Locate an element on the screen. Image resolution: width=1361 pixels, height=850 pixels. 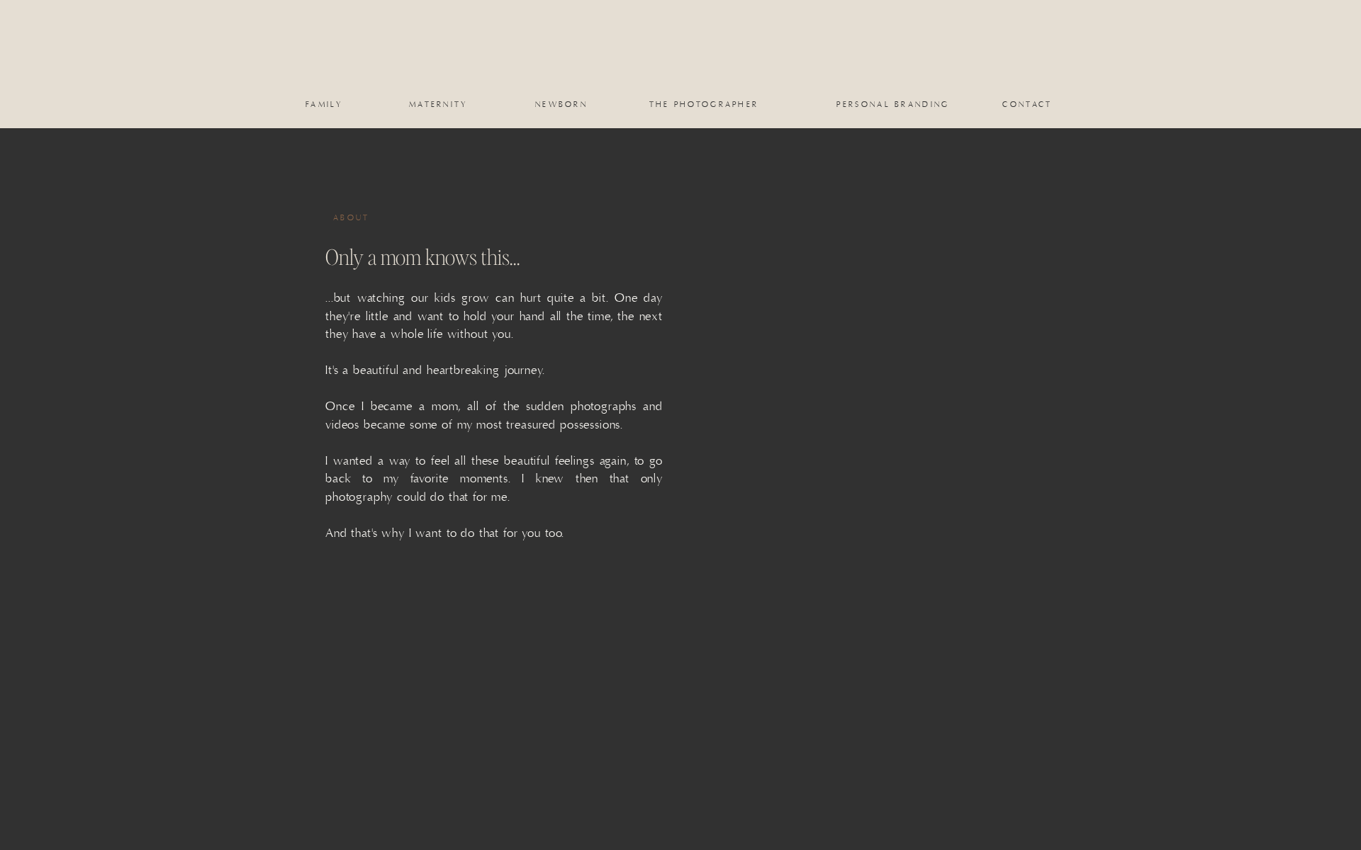
a: newborn is located at coordinates (561, 104).